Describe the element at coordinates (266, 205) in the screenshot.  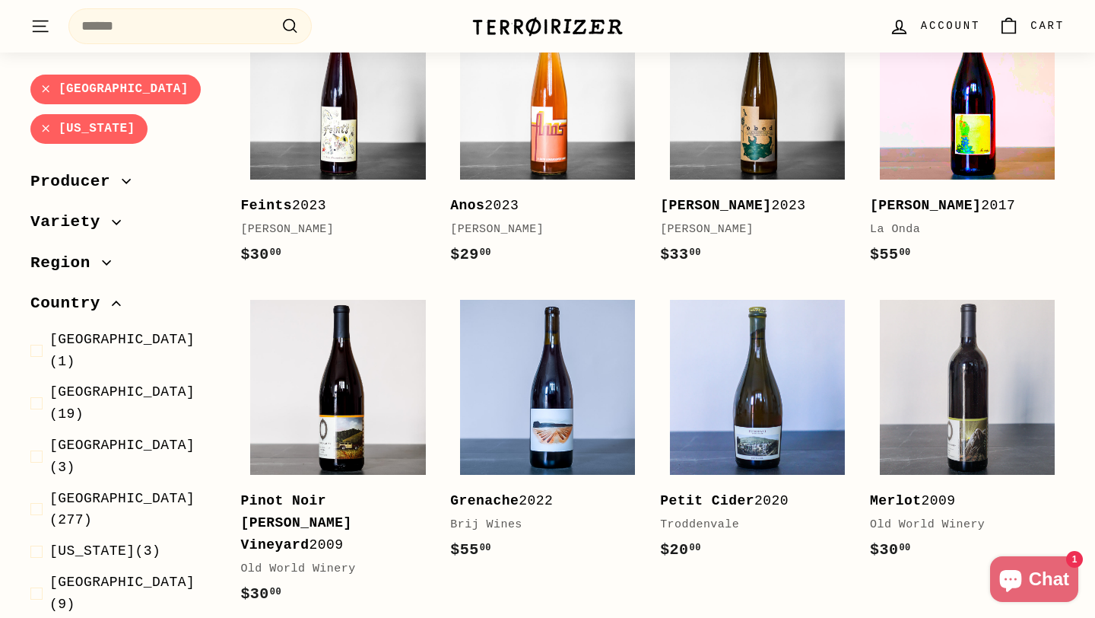
I see `b: Feints` at that location.